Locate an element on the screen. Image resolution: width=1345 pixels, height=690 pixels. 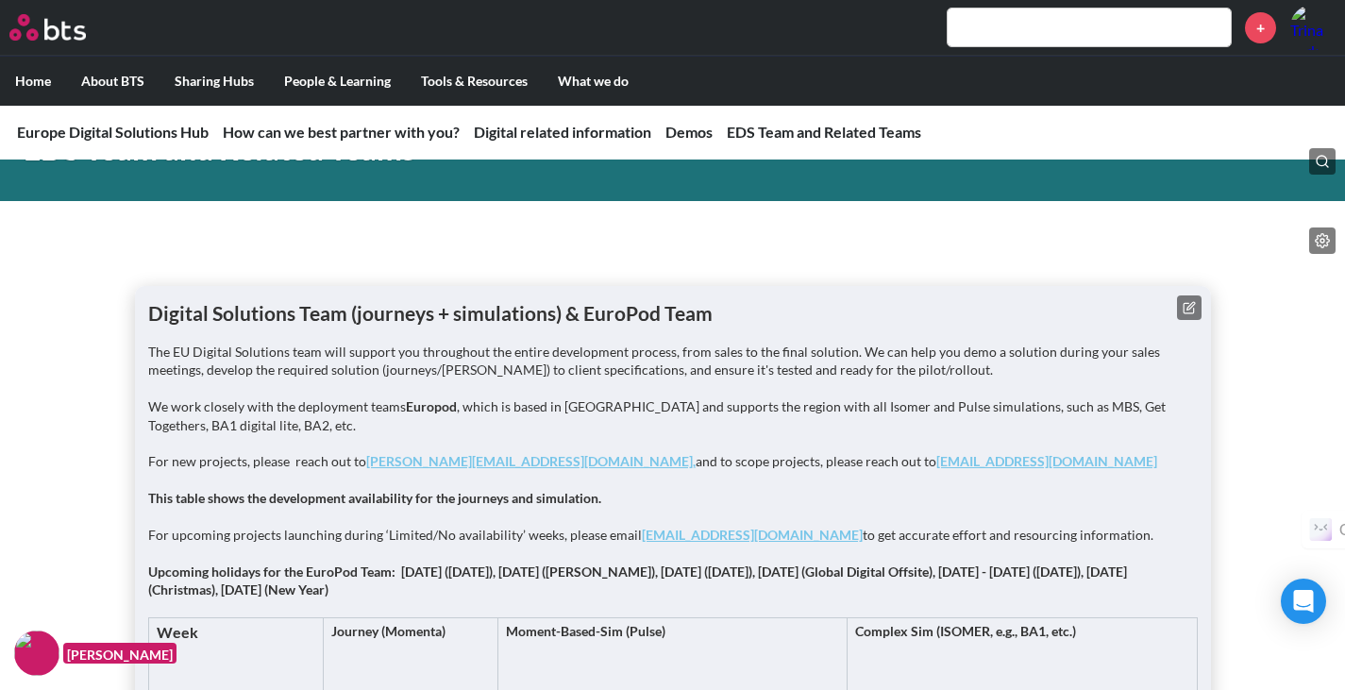
a: Go home is located at coordinates (65, 27).